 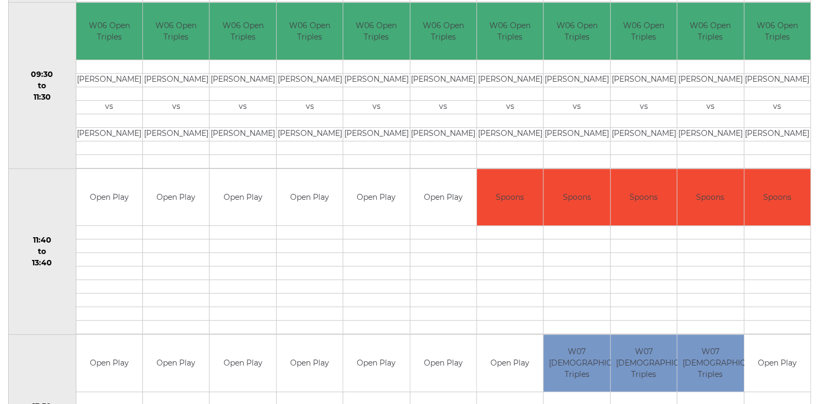 What do you see at coordinates (42, 251) in the screenshot?
I see `td: 11:40 to 13:40` at bounding box center [42, 251].